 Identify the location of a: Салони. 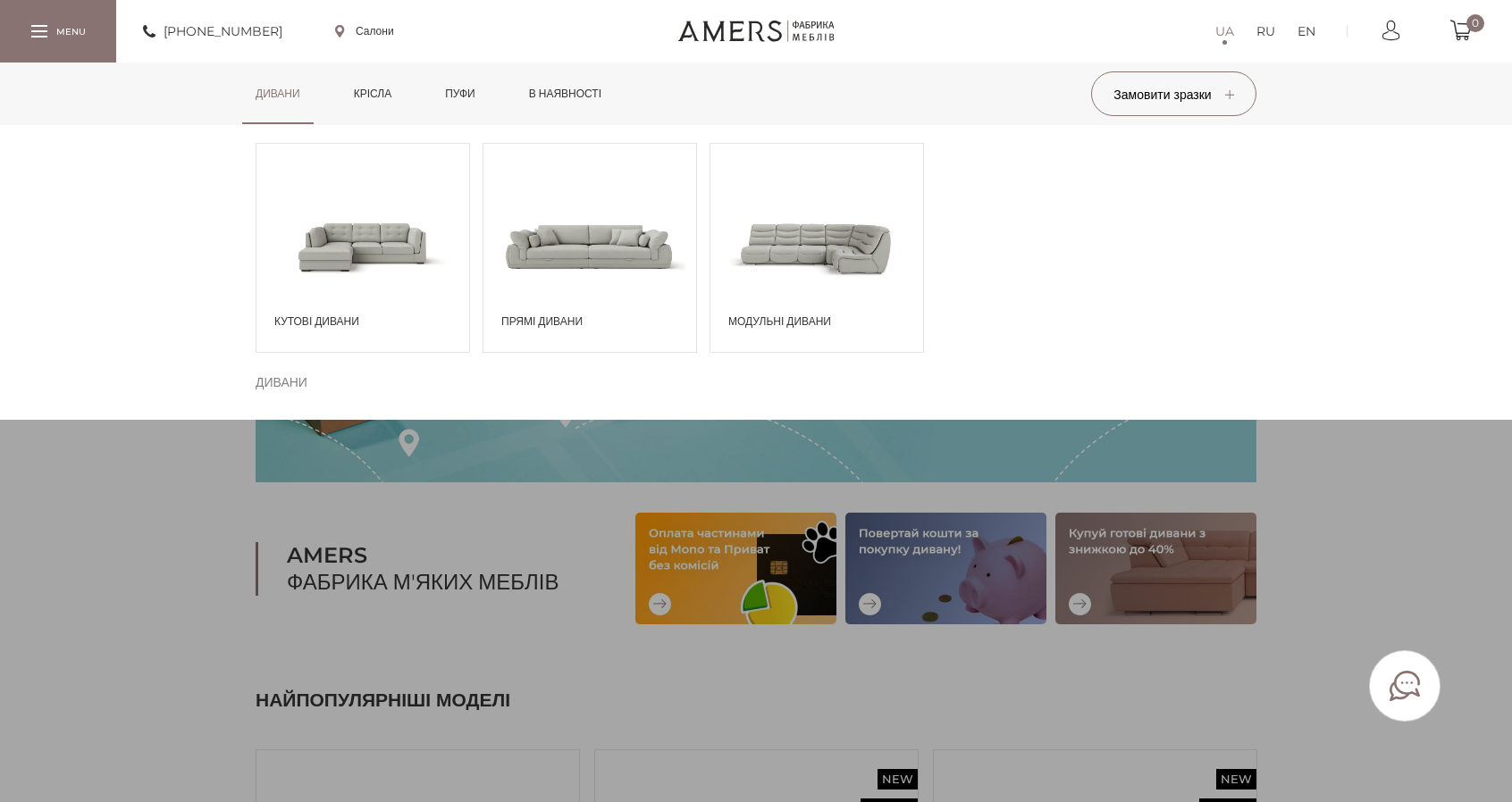
(365, 32).